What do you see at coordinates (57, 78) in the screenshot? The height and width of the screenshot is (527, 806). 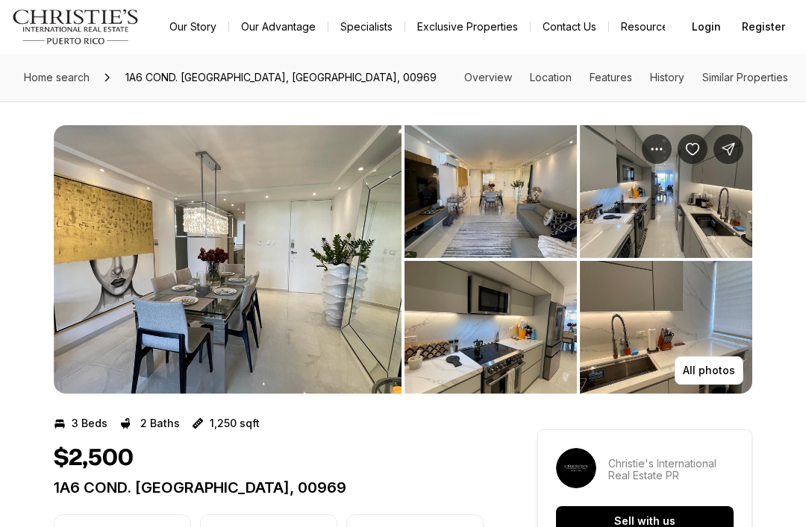 I see `a: Home search` at bounding box center [57, 78].